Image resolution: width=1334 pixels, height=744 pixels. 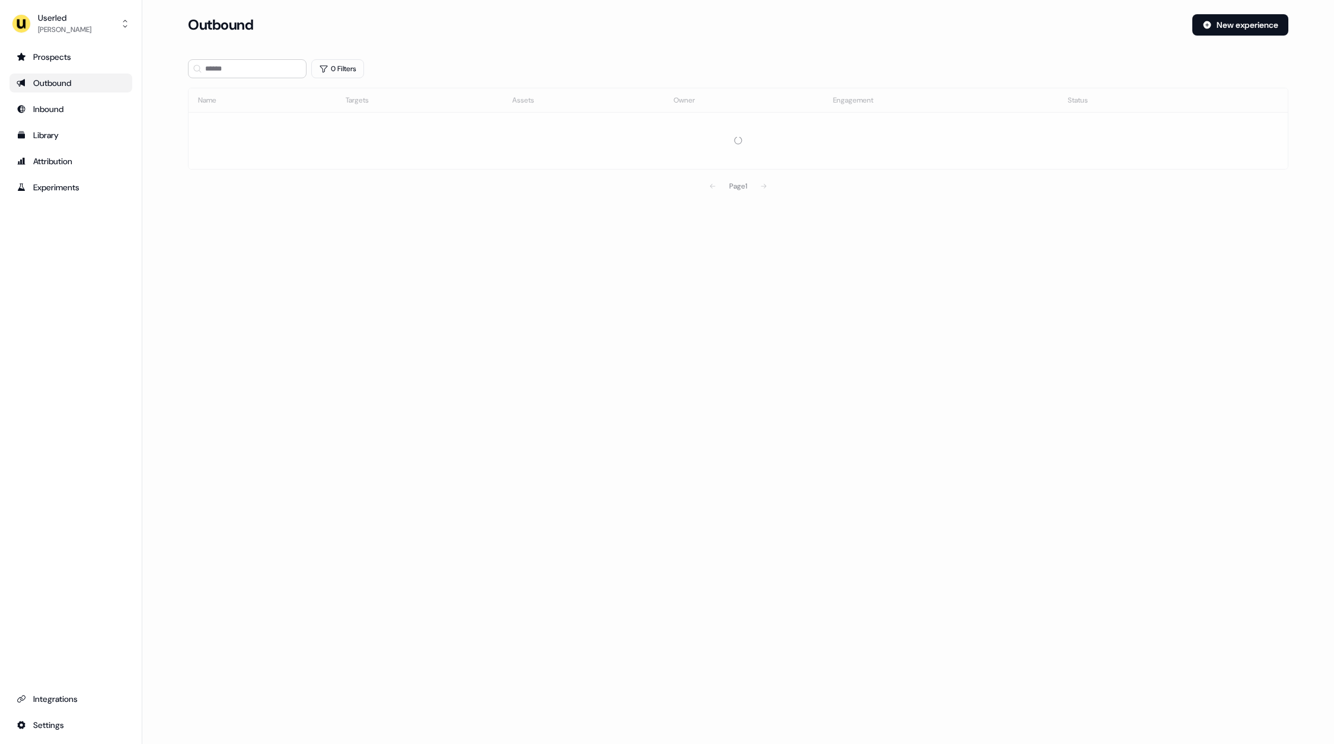 What do you see at coordinates (71, 725) in the screenshot?
I see `button: Go to integrations` at bounding box center [71, 725].